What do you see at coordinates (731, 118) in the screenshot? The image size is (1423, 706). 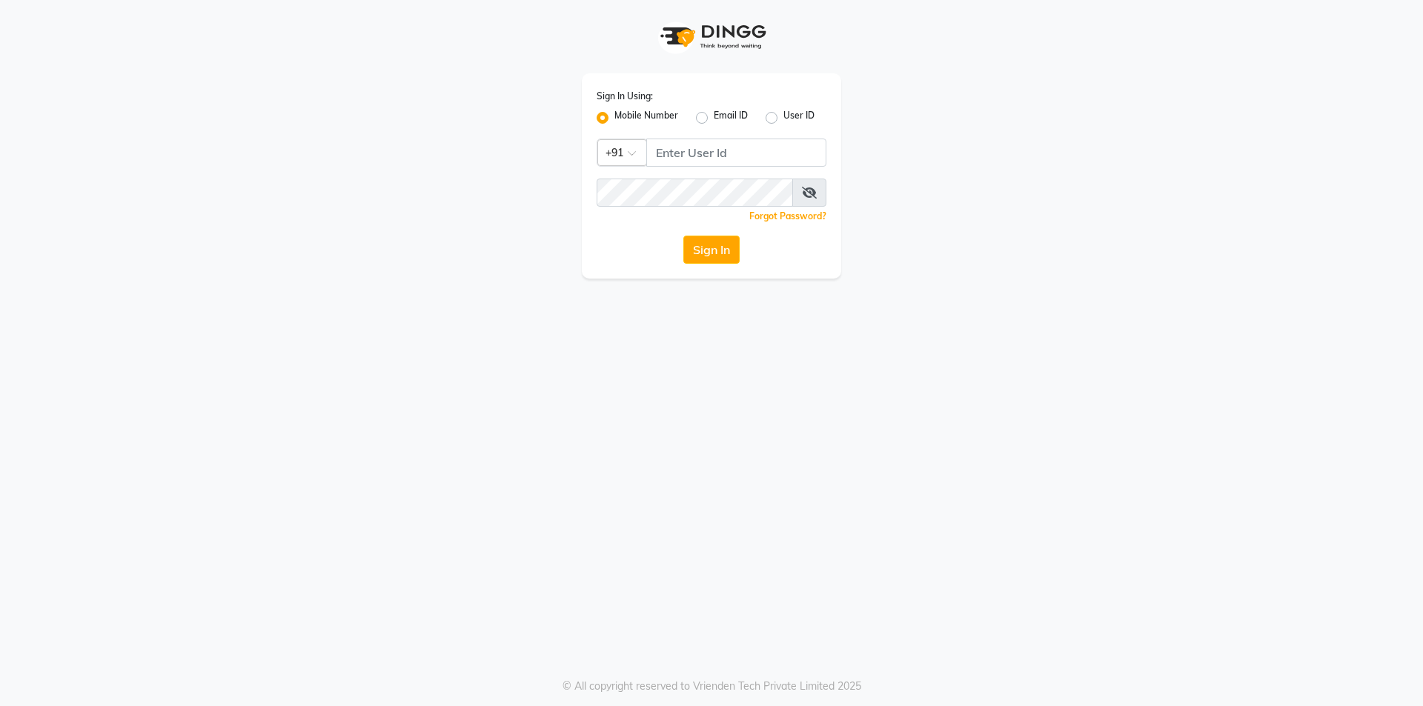 I see `label: Email ID` at bounding box center [731, 118].